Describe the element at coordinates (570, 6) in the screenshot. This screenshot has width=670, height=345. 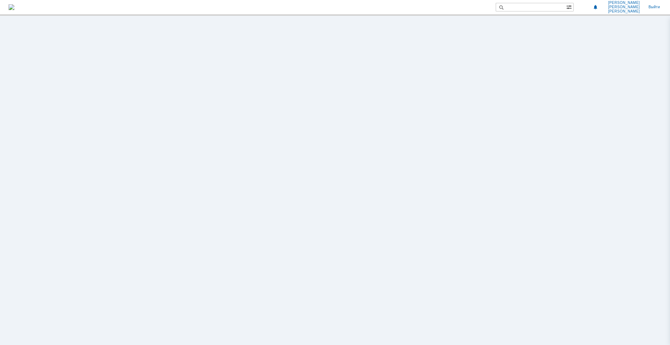
I see `span: Расширенный поиск` at that location.